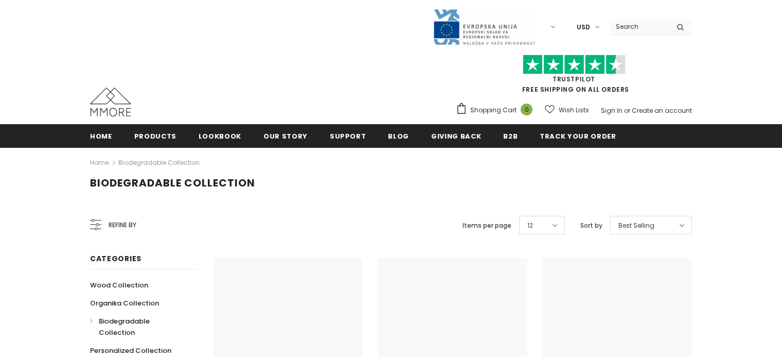 Image resolution: width=782 pixels, height=357 pixels. What do you see at coordinates (456, 135) in the screenshot?
I see `a: Giving back` at bounding box center [456, 135].